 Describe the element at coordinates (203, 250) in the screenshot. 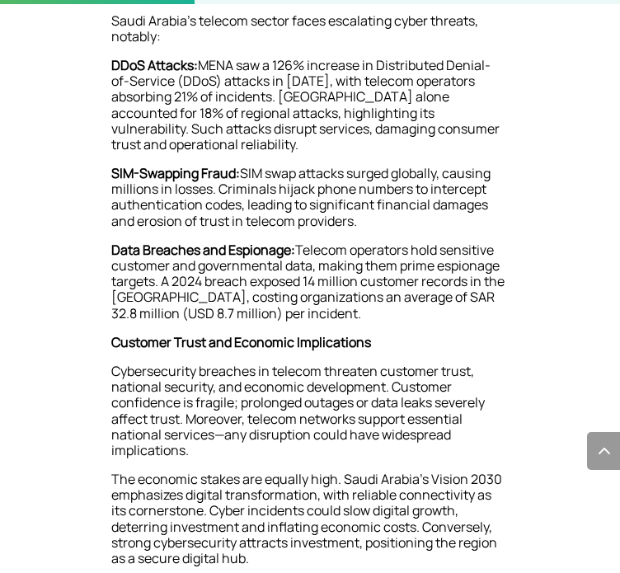

I see `strong: Data Breaches and Espionage:` at that location.